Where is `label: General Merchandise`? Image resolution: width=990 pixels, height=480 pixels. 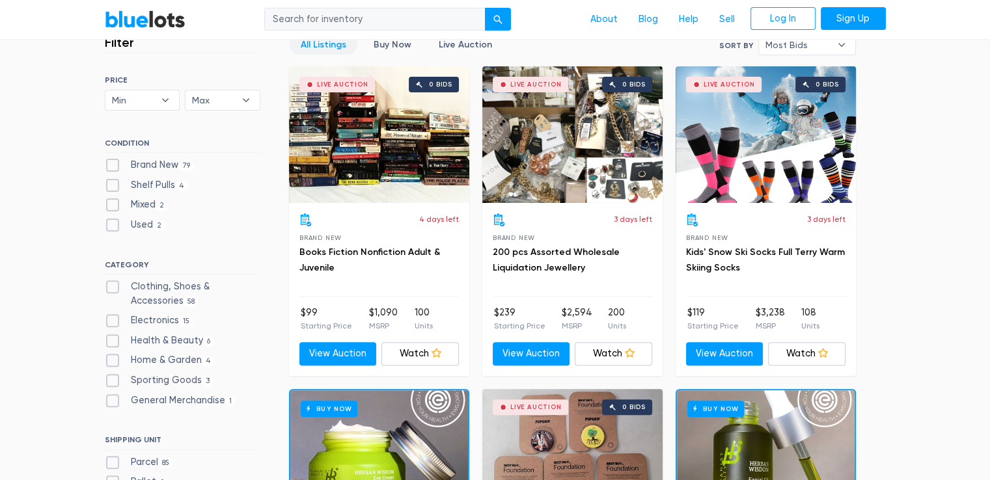
label: General Merchandise is located at coordinates (171, 401).